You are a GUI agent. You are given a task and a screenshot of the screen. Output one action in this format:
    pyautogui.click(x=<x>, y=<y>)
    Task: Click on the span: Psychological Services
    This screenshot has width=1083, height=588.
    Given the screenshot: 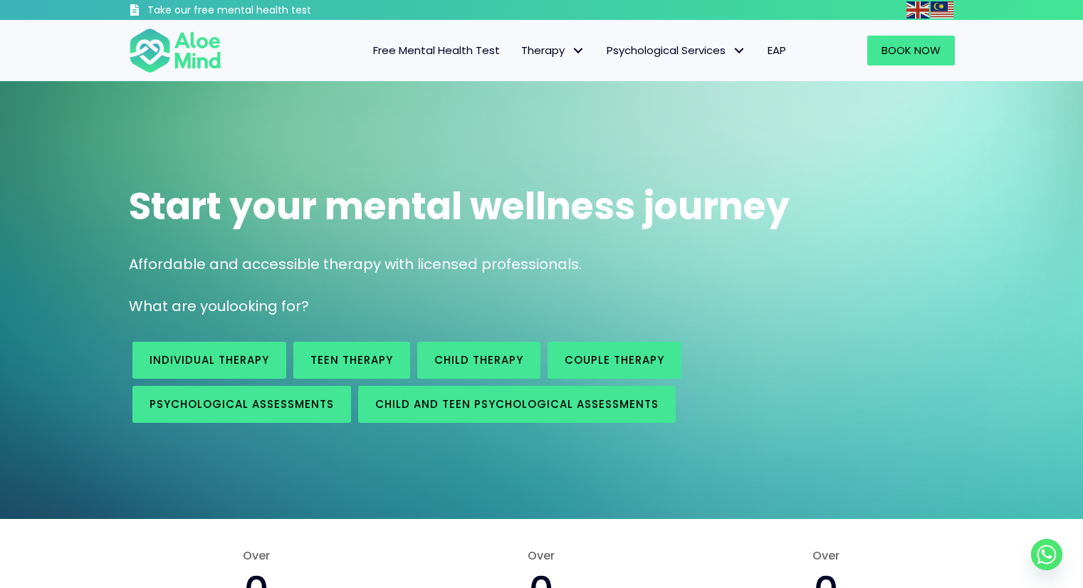 What is the action you would take?
    pyautogui.click(x=676, y=50)
    